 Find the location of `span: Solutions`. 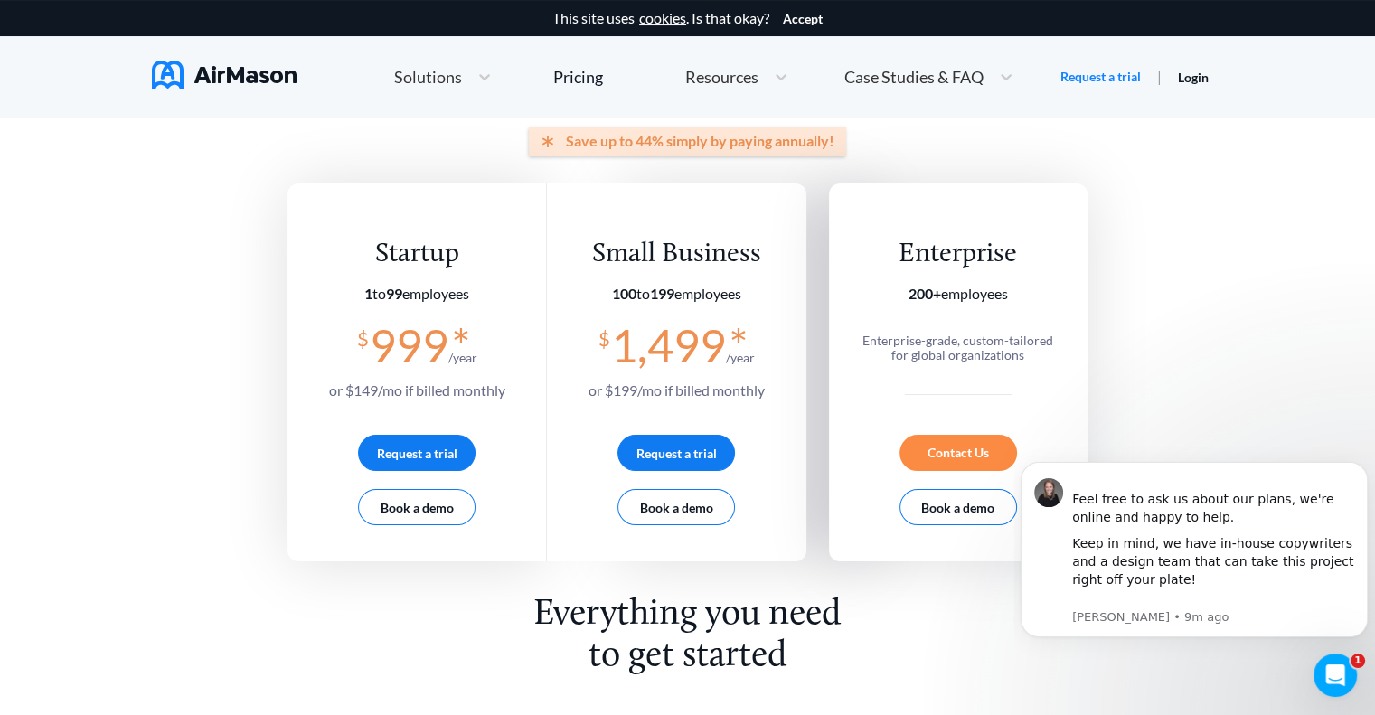

span: Solutions is located at coordinates (428, 77).